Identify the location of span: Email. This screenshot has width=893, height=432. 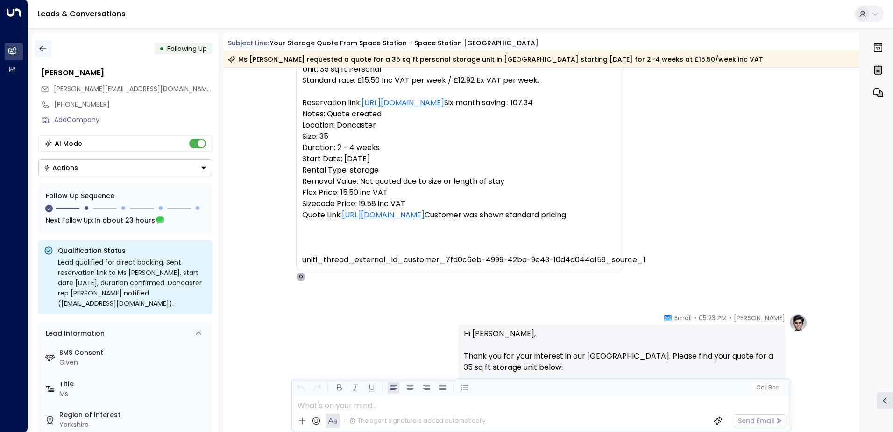
(683, 318).